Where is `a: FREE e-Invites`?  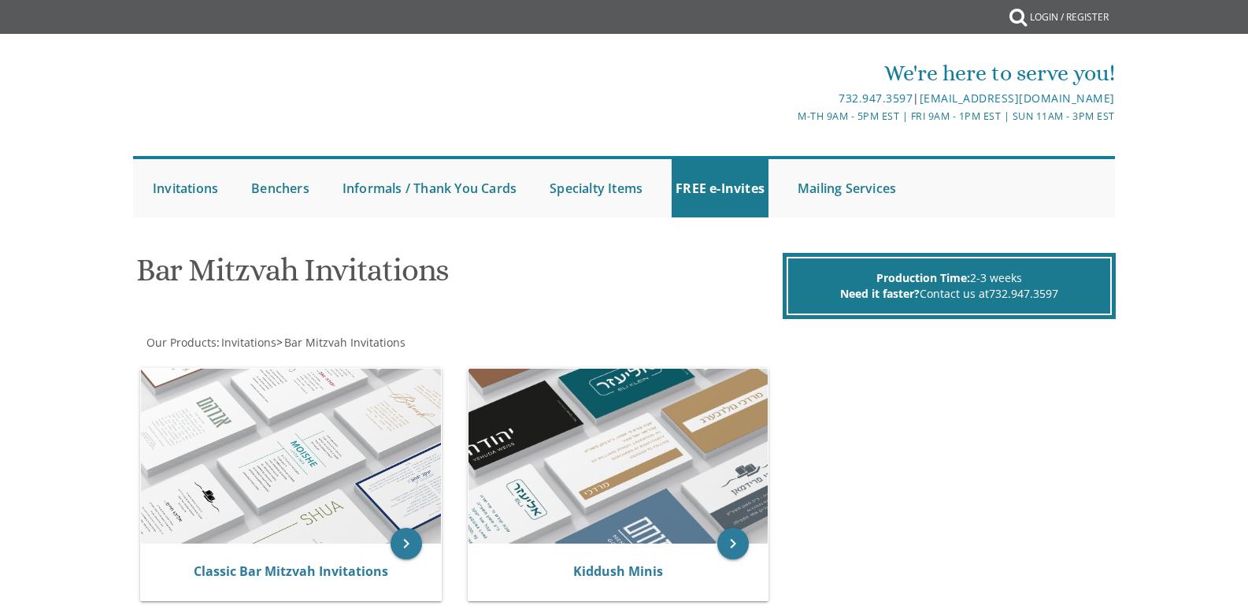
a: FREE e-Invites is located at coordinates (720, 188).